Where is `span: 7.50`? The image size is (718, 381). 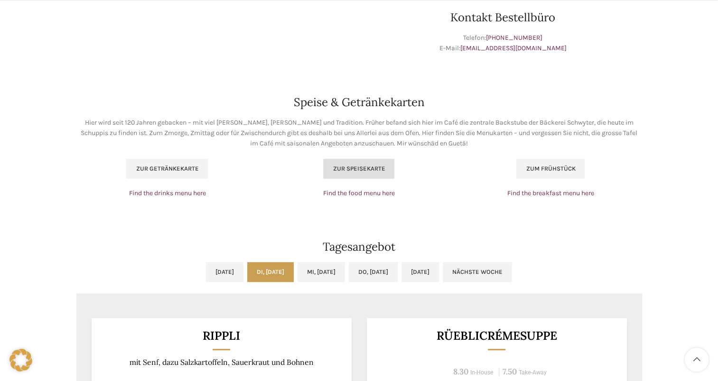
span: 7.50 is located at coordinates (510, 372).